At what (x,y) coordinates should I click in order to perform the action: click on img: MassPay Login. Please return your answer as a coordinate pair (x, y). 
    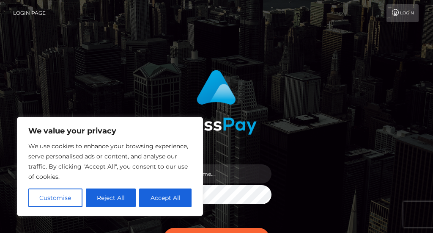
    Looking at the image, I should click on (217, 102).